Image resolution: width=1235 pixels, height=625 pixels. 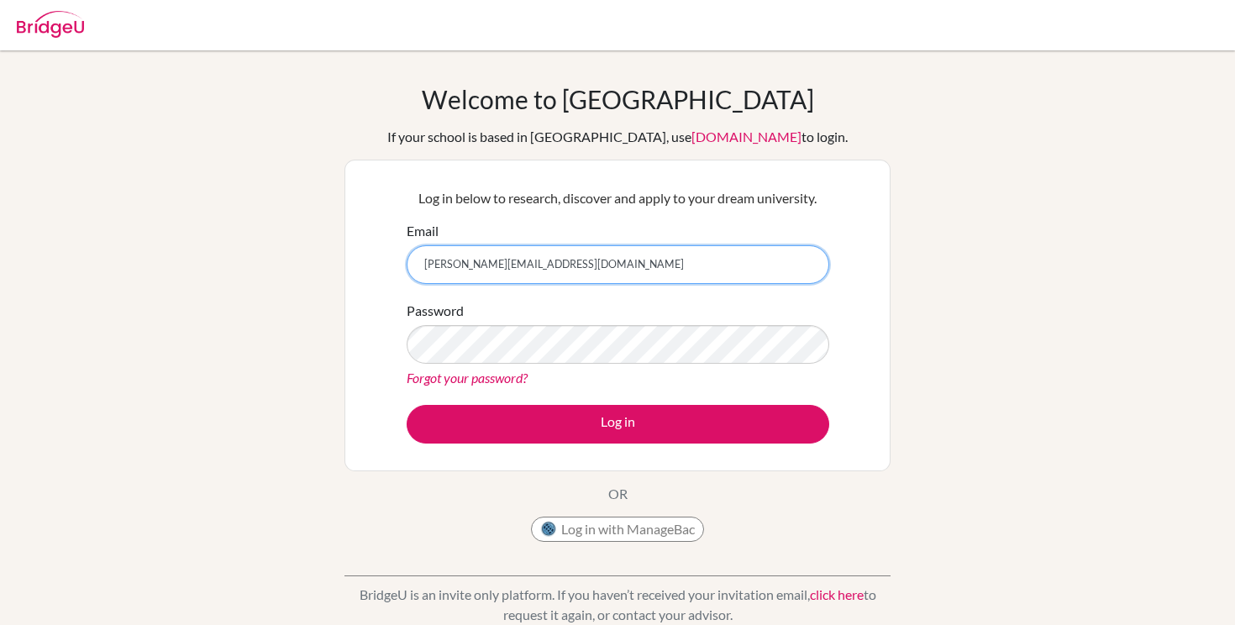 What do you see at coordinates (617, 494) in the screenshot?
I see `p: OR` at bounding box center [617, 494].